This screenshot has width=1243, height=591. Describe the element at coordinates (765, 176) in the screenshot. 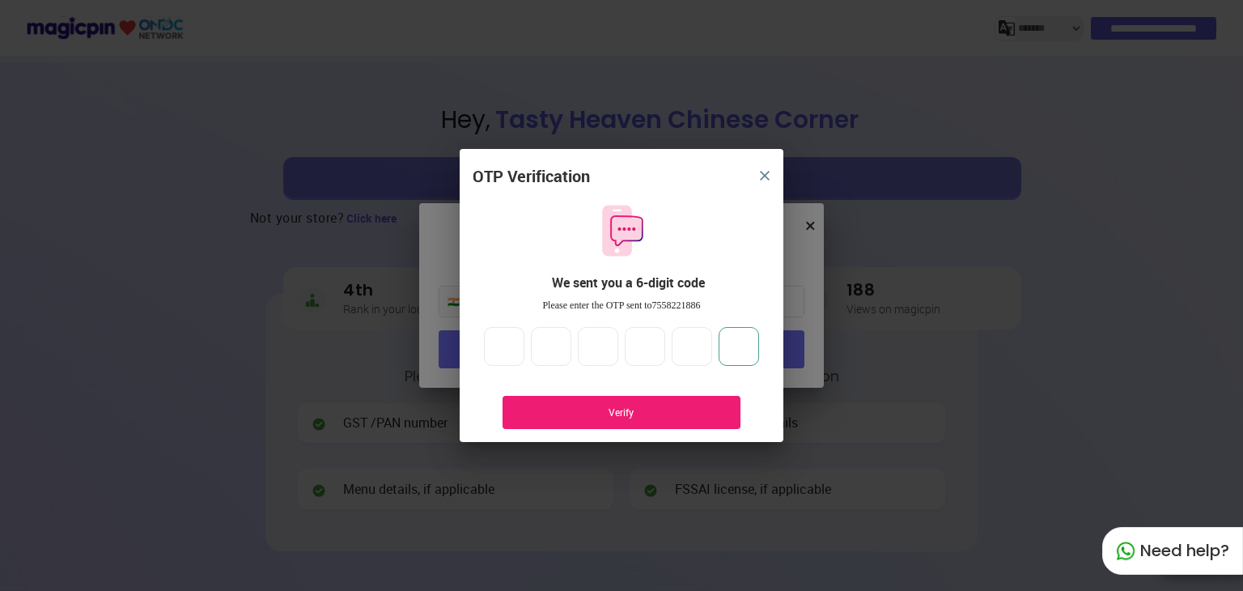

I see `img: 8zTxi7IzMsfkYqyYgBgfvSHvmzQA9juT1O3mhMgBDT8p5s20zMZ2JbefE1IEBlkXHwa7wAFxGwdILBLhkAAAAASUVORK5CYII=` at that location.